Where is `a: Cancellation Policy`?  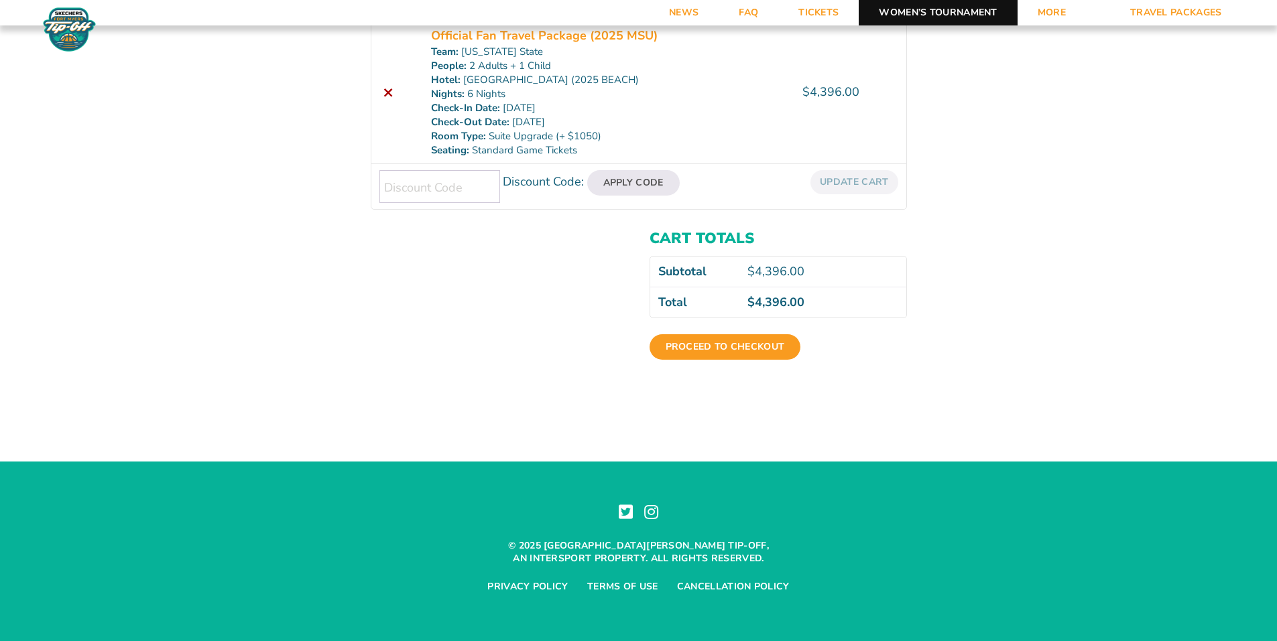
a: Cancellation Policy is located at coordinates (733, 587).